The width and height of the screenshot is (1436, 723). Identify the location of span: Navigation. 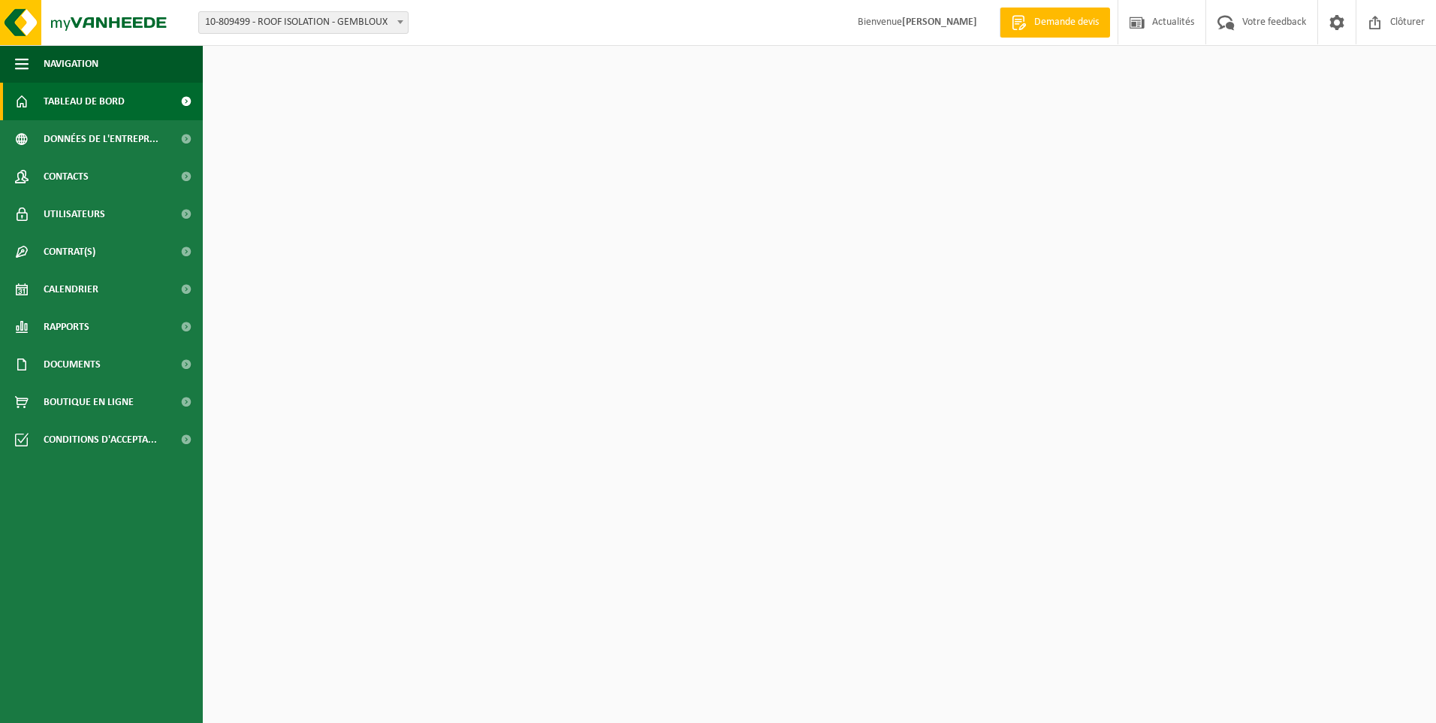
(71, 64).